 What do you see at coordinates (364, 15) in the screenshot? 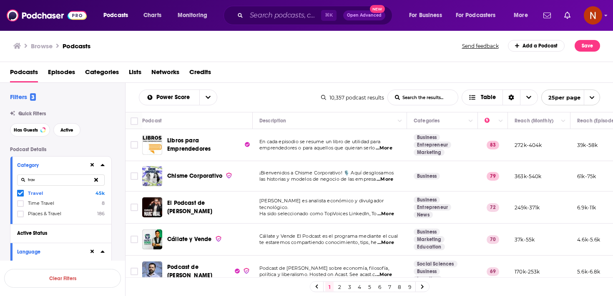
I see `button: Open AdvancedNew` at bounding box center [364, 15].